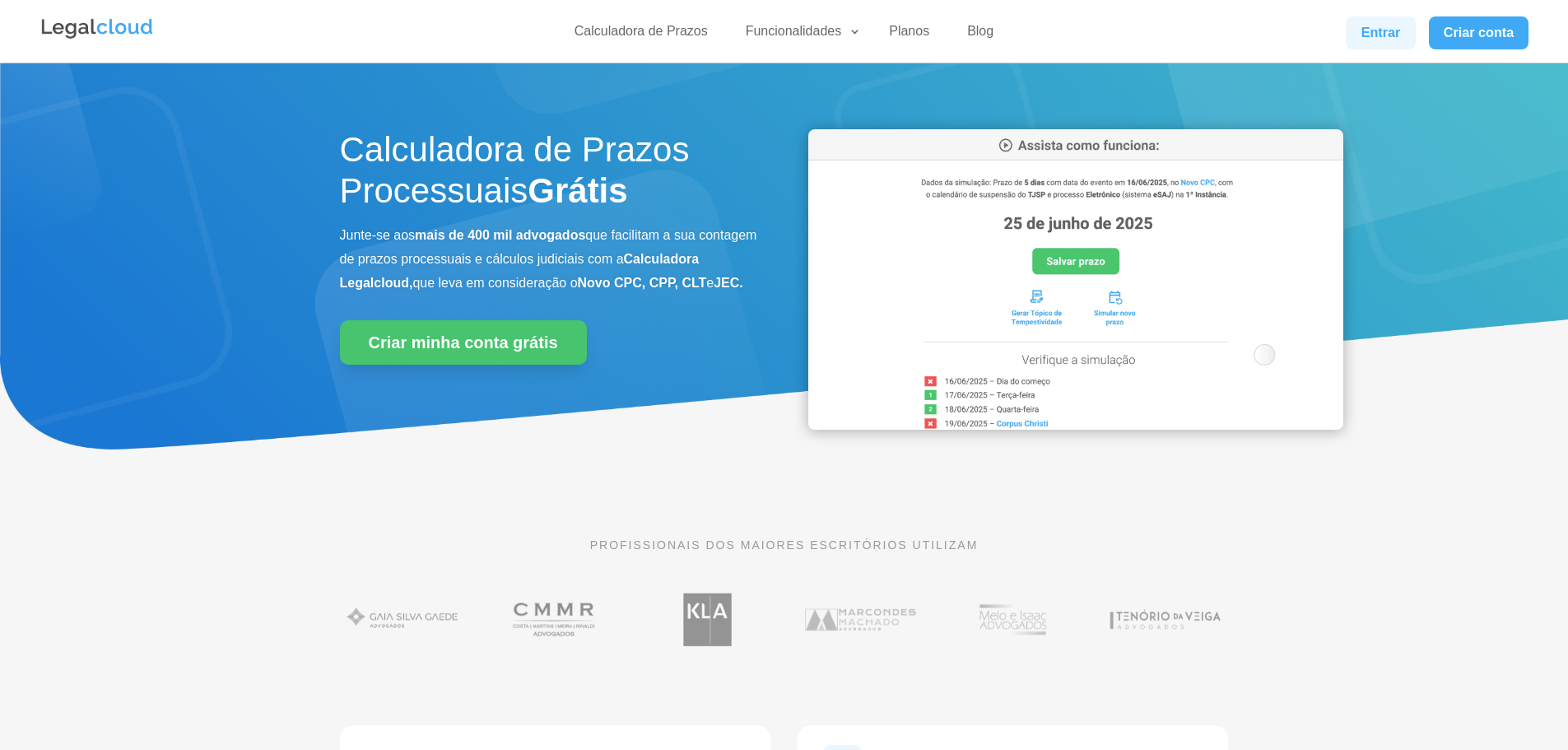 The image size is (1568, 750). I want to click on p: PROFISSIONAIS DOS MAIORES ESCRITÓRIOS UTILIZAM, so click(784, 545).